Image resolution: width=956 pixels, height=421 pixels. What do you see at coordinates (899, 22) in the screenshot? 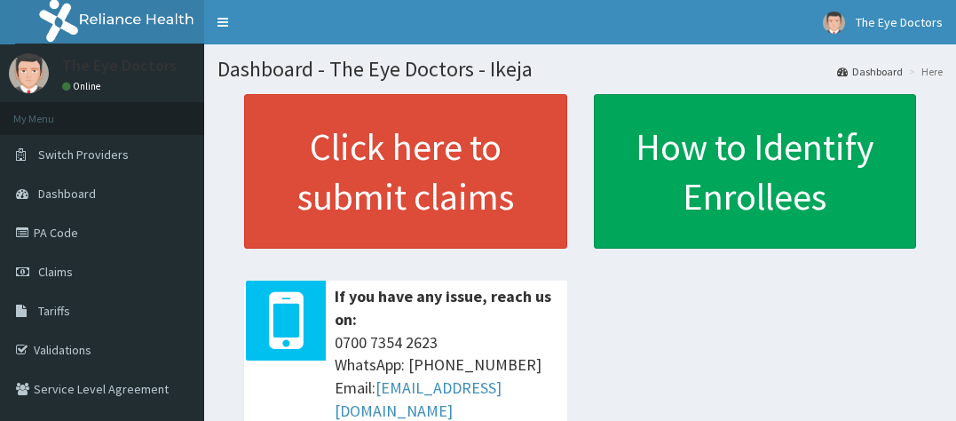
I see `span: The Eye Doctors` at bounding box center [899, 22].